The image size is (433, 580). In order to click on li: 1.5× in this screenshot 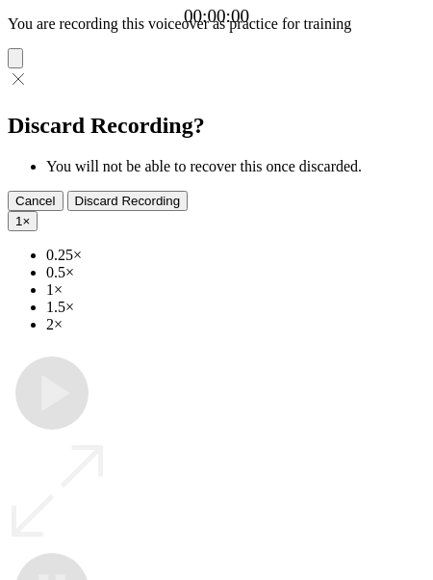, I will do `click(236, 307)`.